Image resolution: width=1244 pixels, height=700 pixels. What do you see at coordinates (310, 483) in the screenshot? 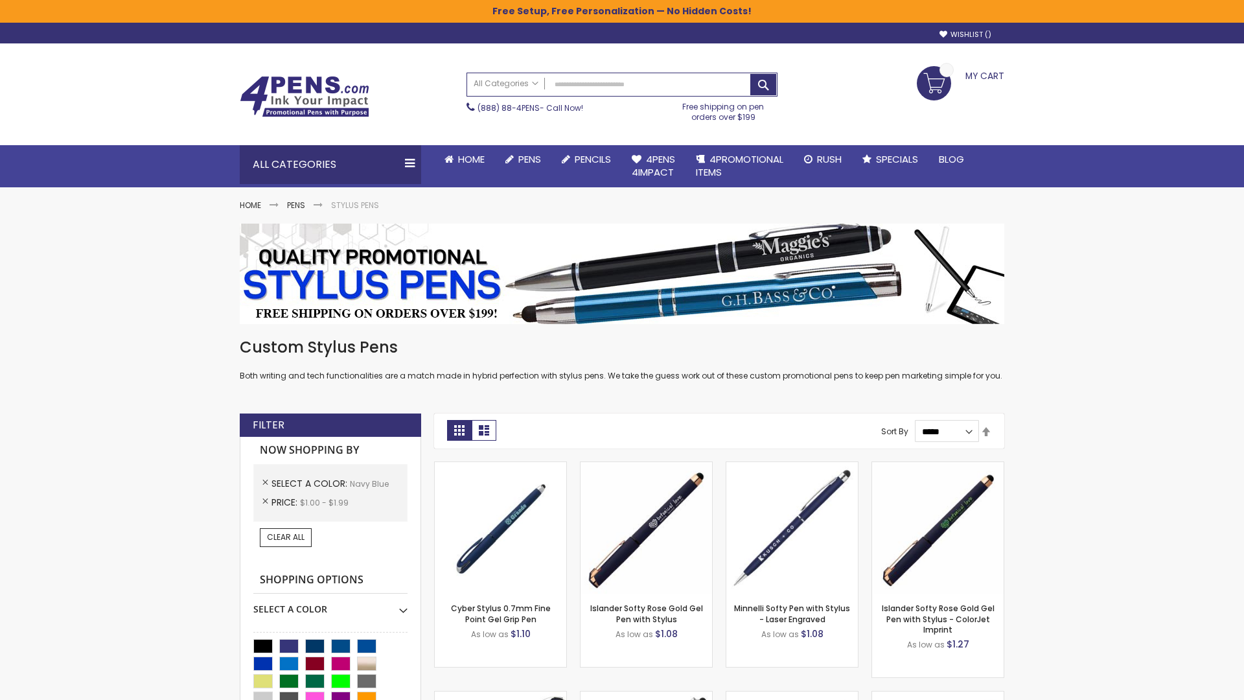
I see `span: Select A Color` at bounding box center [310, 483].